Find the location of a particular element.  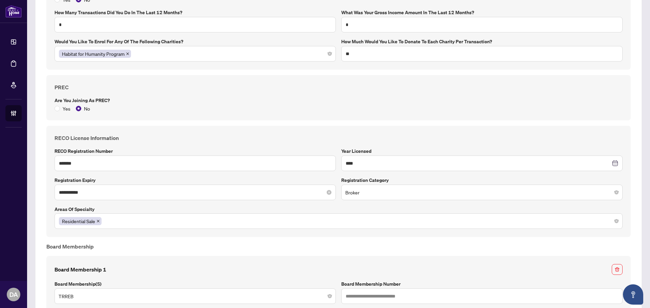

label: Board Membership(s) is located at coordinates (195, 284).